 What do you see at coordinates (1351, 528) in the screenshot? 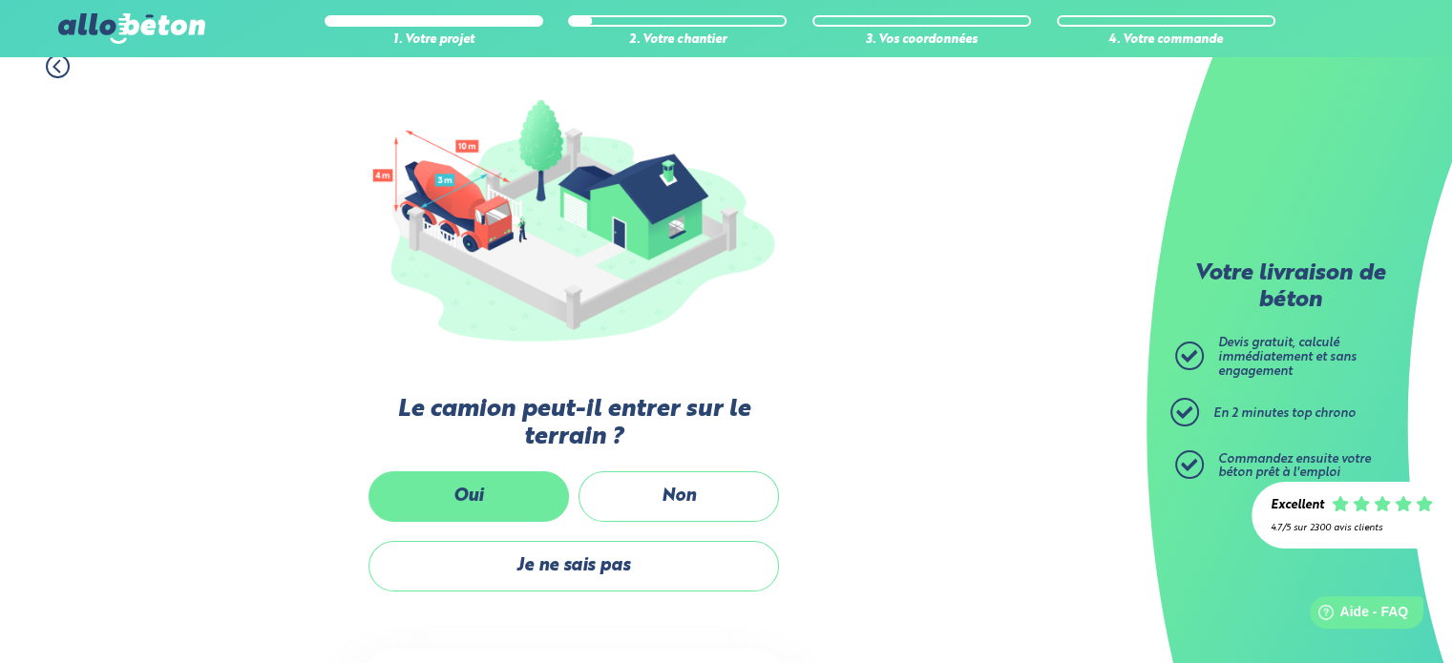
I see `div: 4.7/5 sur 2300 avis clients` at bounding box center [1351, 528].